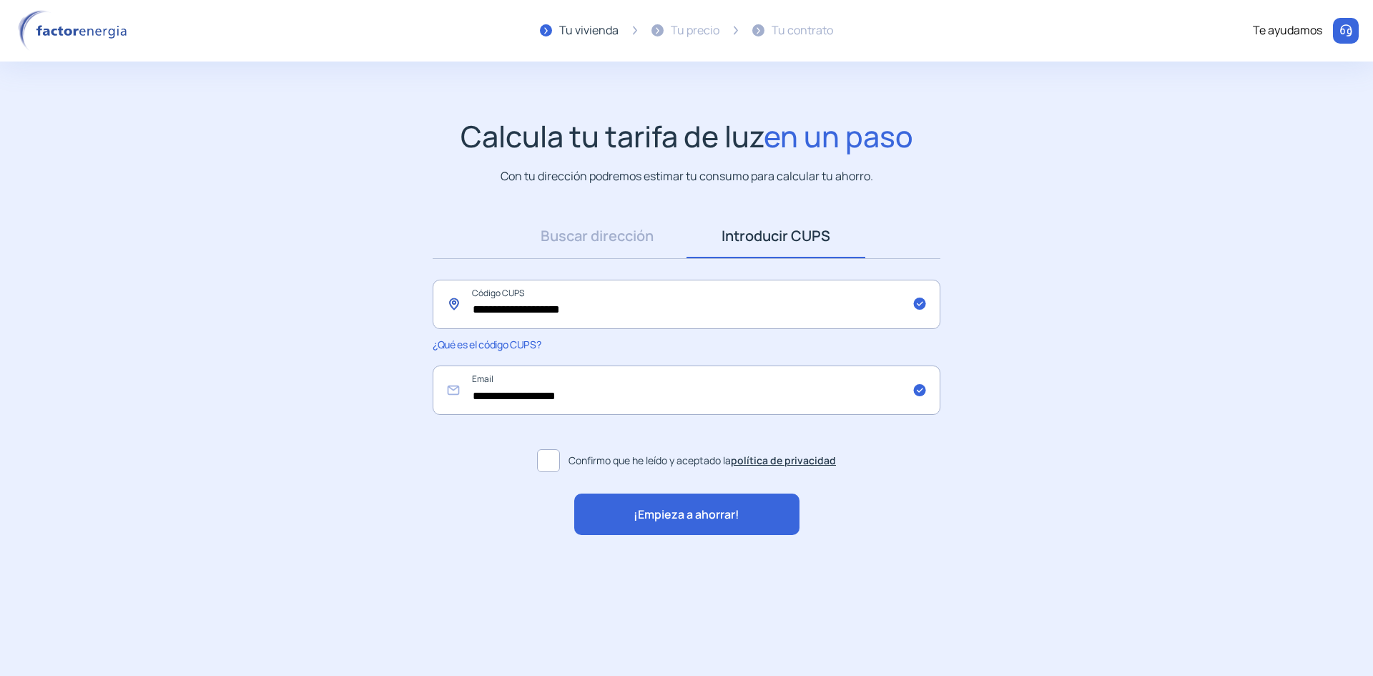 The image size is (1373, 676). I want to click on div: Tu precio, so click(695, 31).